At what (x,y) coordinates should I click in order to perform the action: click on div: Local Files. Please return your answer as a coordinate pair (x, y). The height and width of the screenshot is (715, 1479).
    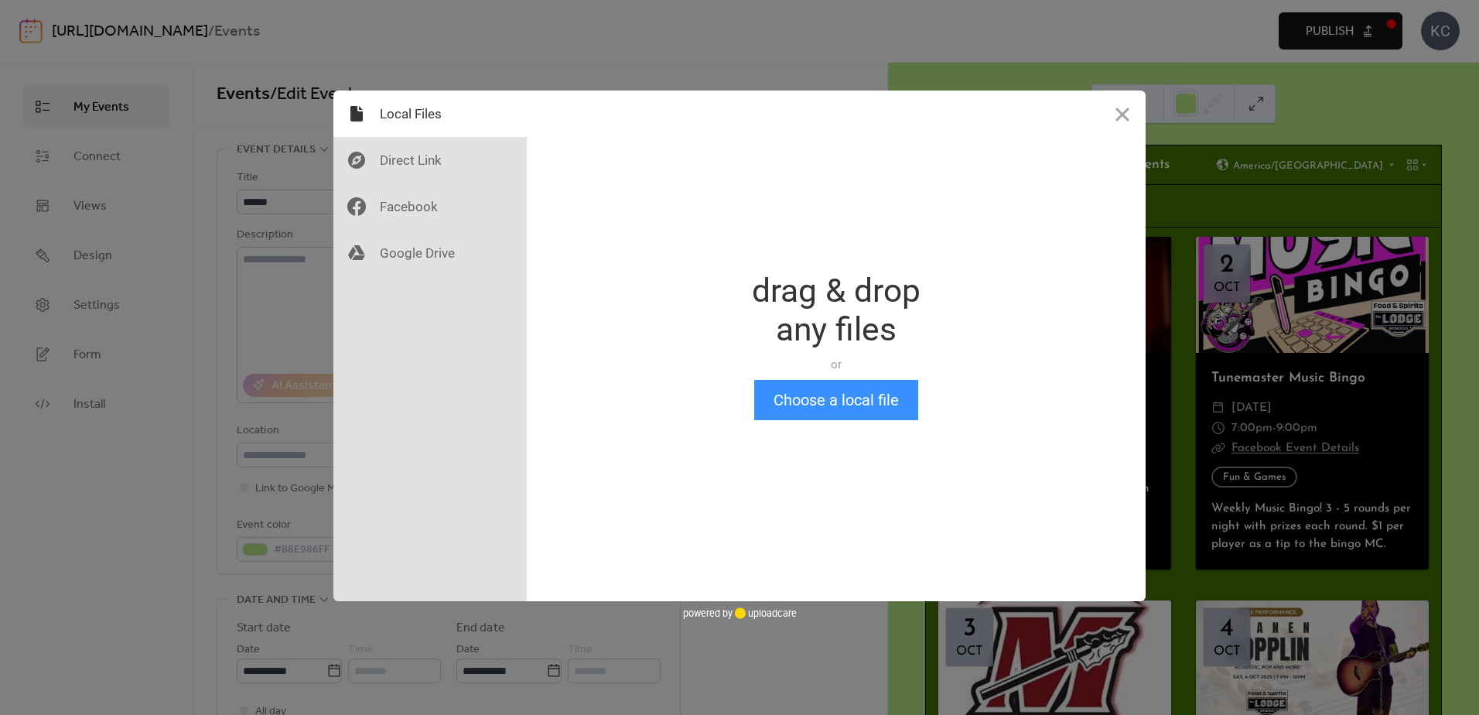
    Looking at the image, I should click on (430, 114).